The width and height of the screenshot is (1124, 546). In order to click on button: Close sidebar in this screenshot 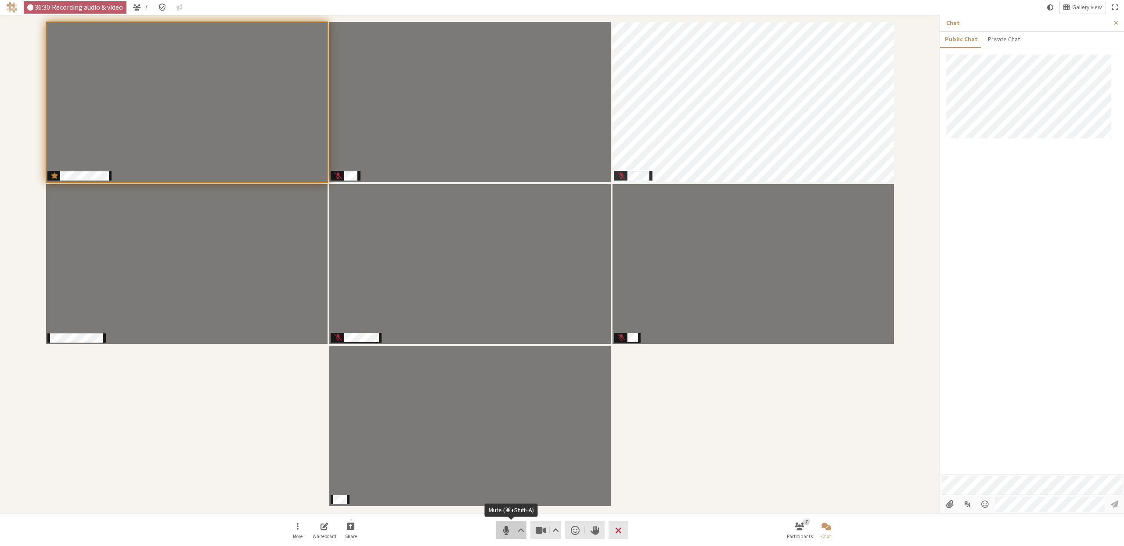, I will do `click(1115, 23)`.